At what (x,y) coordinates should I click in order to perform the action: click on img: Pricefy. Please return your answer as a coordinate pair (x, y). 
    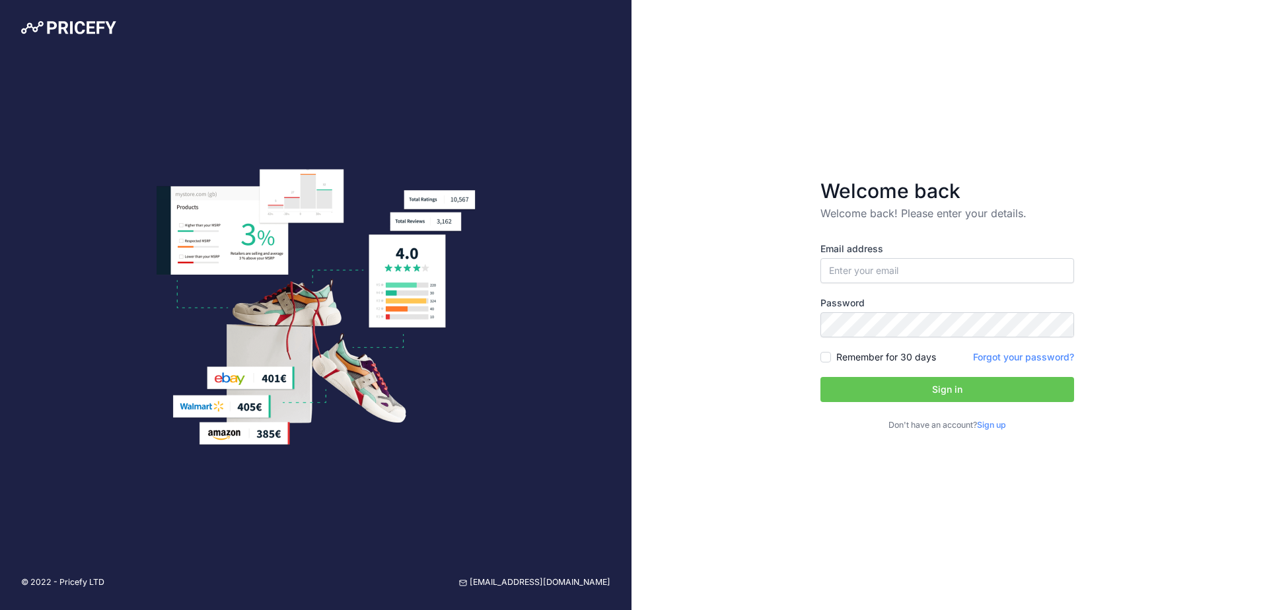
    Looking at the image, I should click on (69, 28).